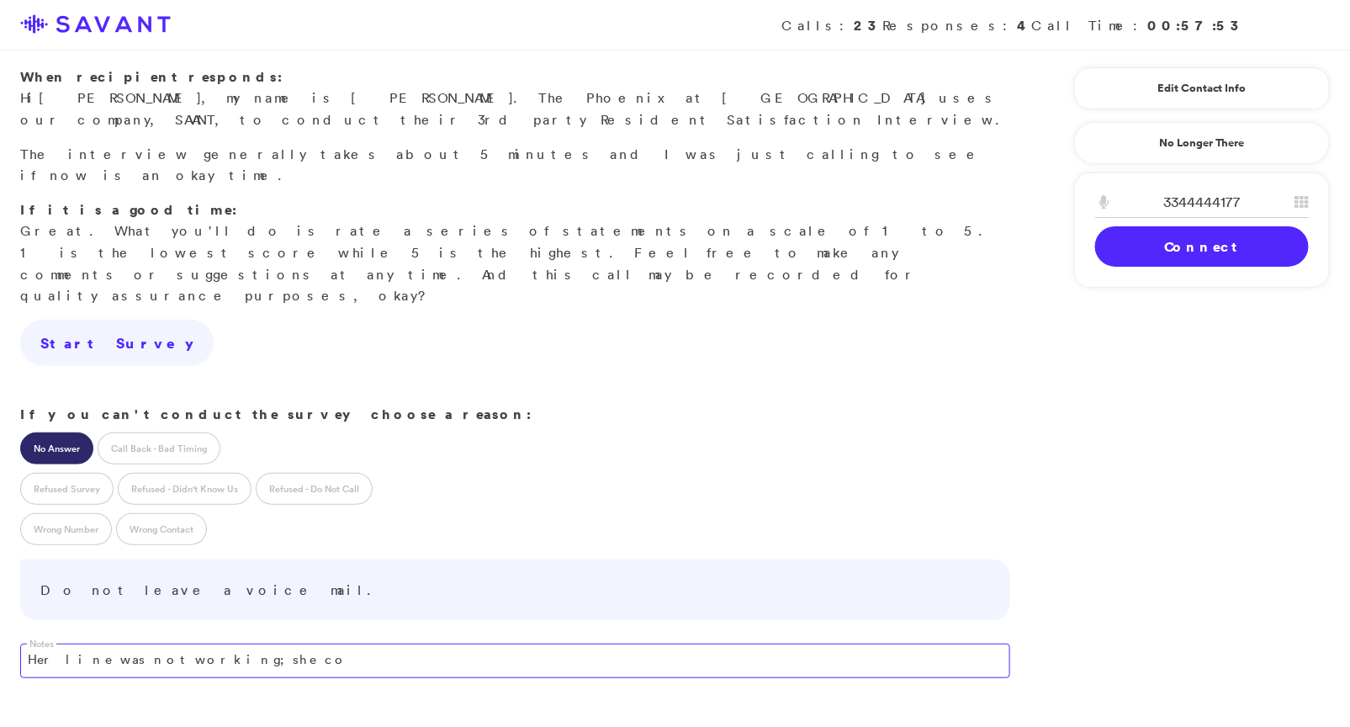  Describe the element at coordinates (41, 644) in the screenshot. I see `label: Notes` at that location.